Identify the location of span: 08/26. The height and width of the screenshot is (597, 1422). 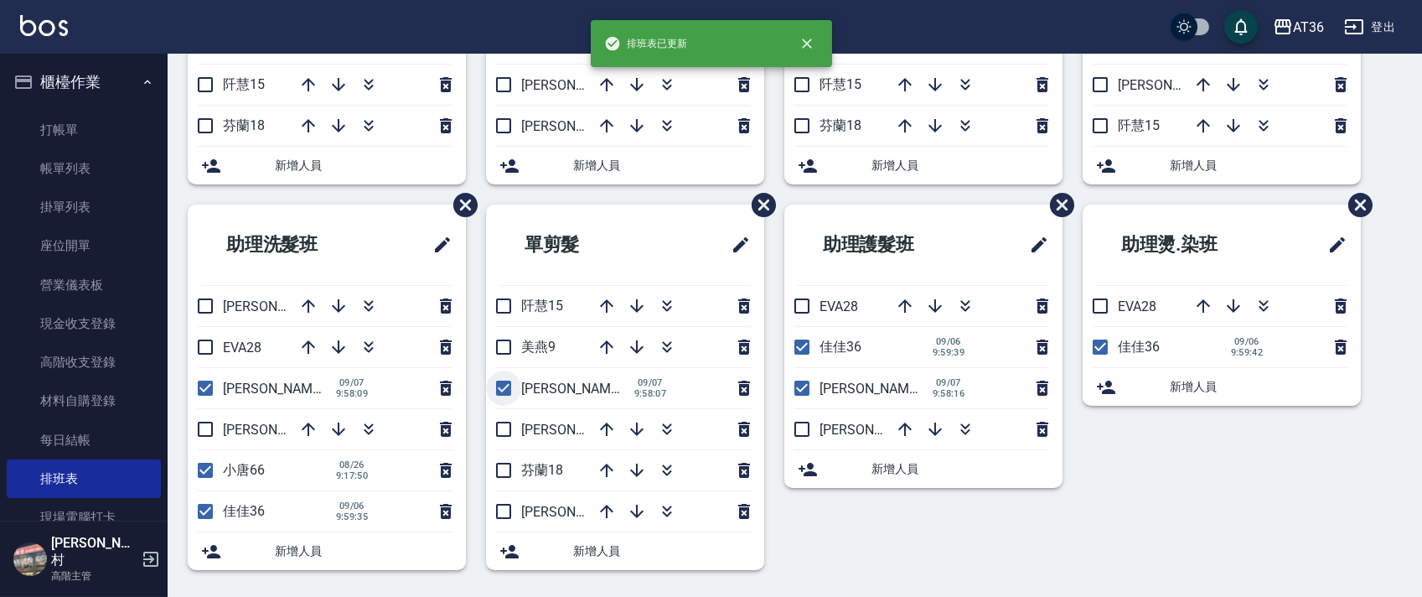
(352, 464).